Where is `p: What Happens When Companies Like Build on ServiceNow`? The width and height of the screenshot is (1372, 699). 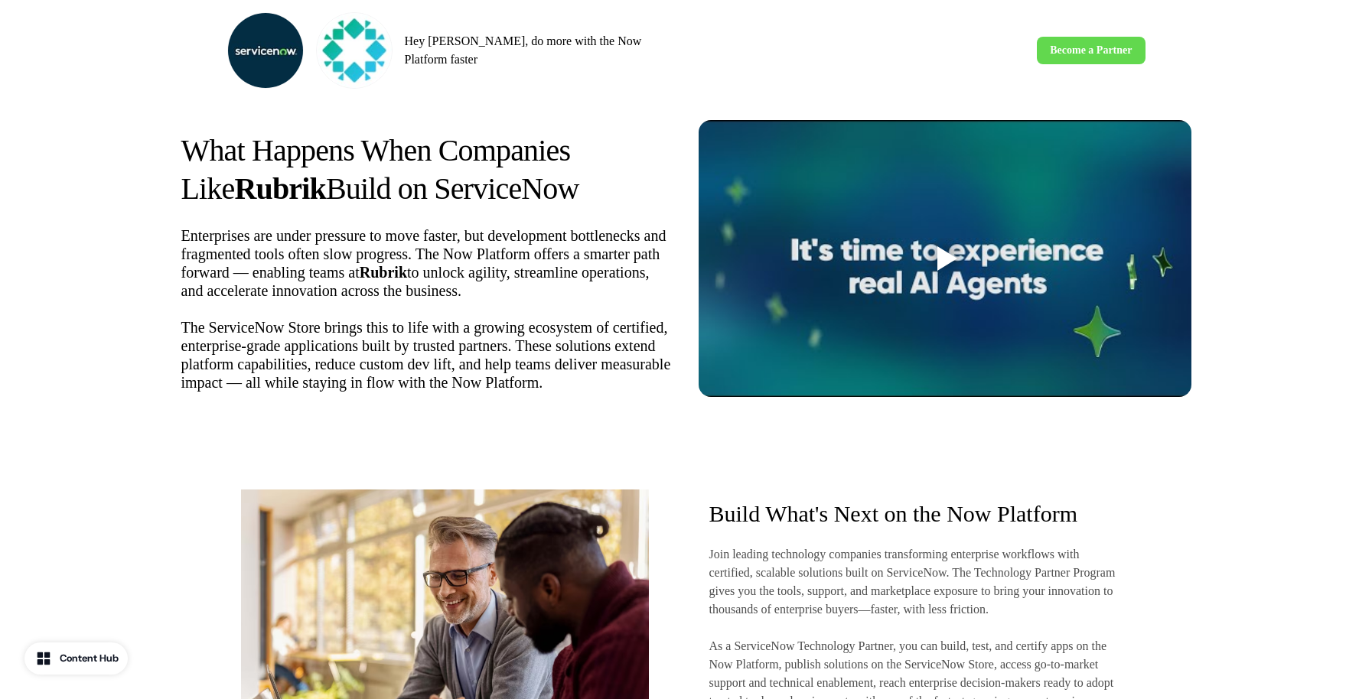
p: What Happens When Companies Like Build on ServiceNow is located at coordinates (428, 170).